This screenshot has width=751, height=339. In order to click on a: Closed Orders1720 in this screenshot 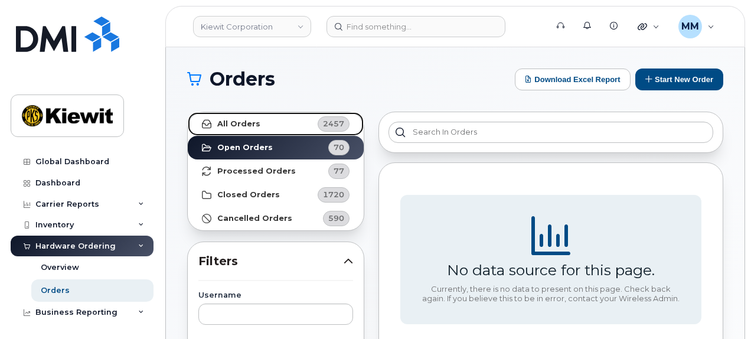, I will do `click(276, 195)`.